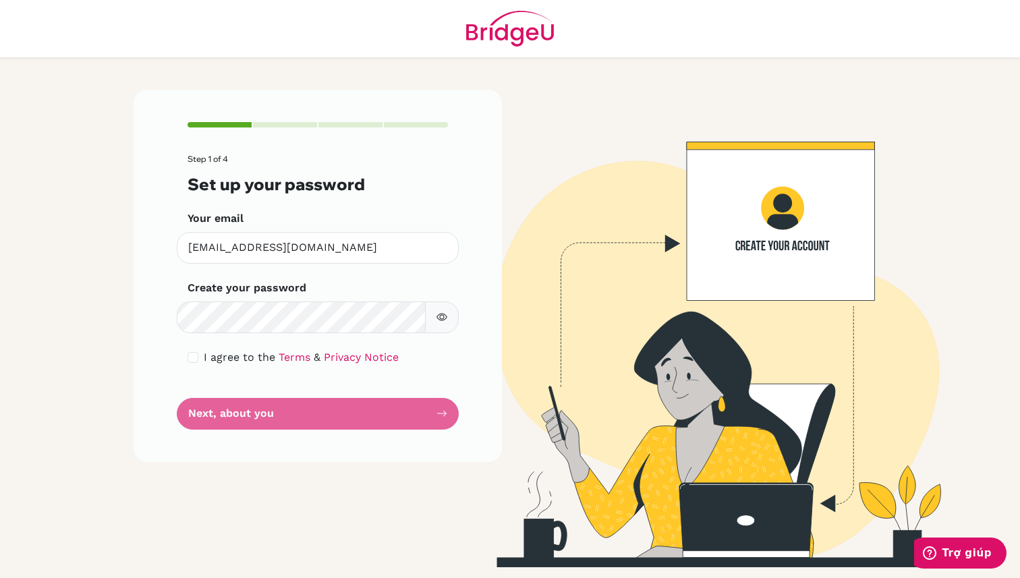 The height and width of the screenshot is (578, 1020). I want to click on span: Step 1 of 4, so click(208, 159).